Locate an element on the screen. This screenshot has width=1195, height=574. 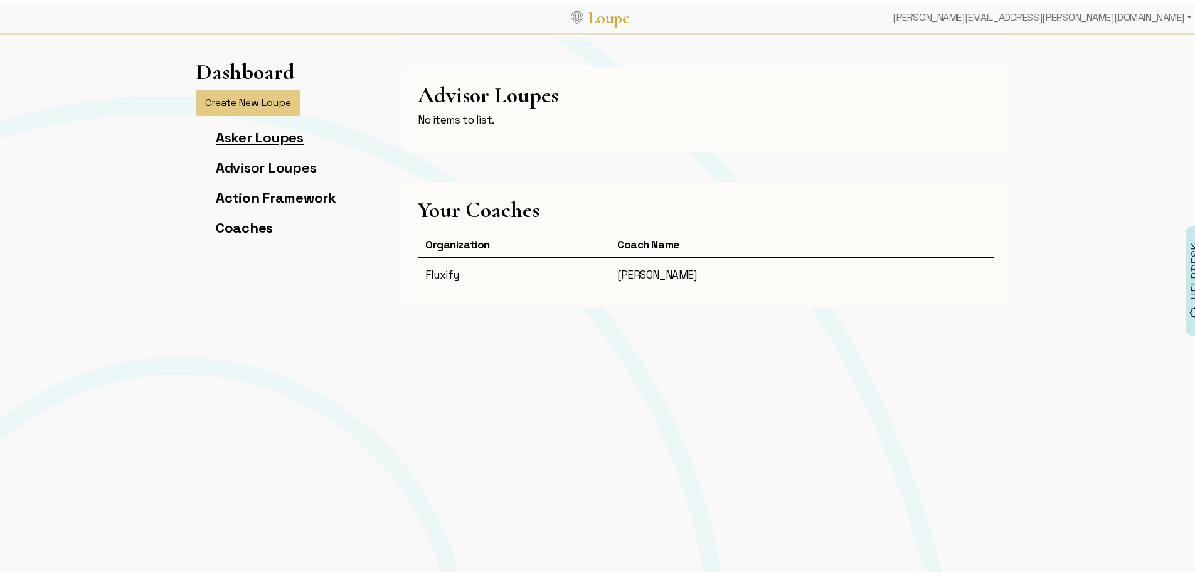
a: Loupe is located at coordinates (609, 15).